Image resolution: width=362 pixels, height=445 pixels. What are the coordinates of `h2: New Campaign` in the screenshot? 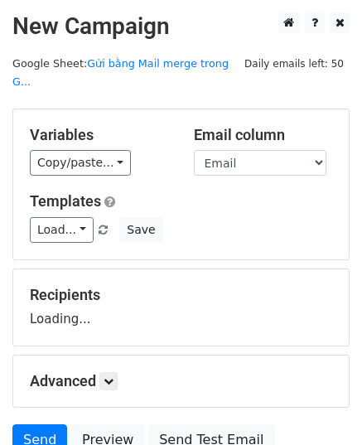 It's located at (181, 27).